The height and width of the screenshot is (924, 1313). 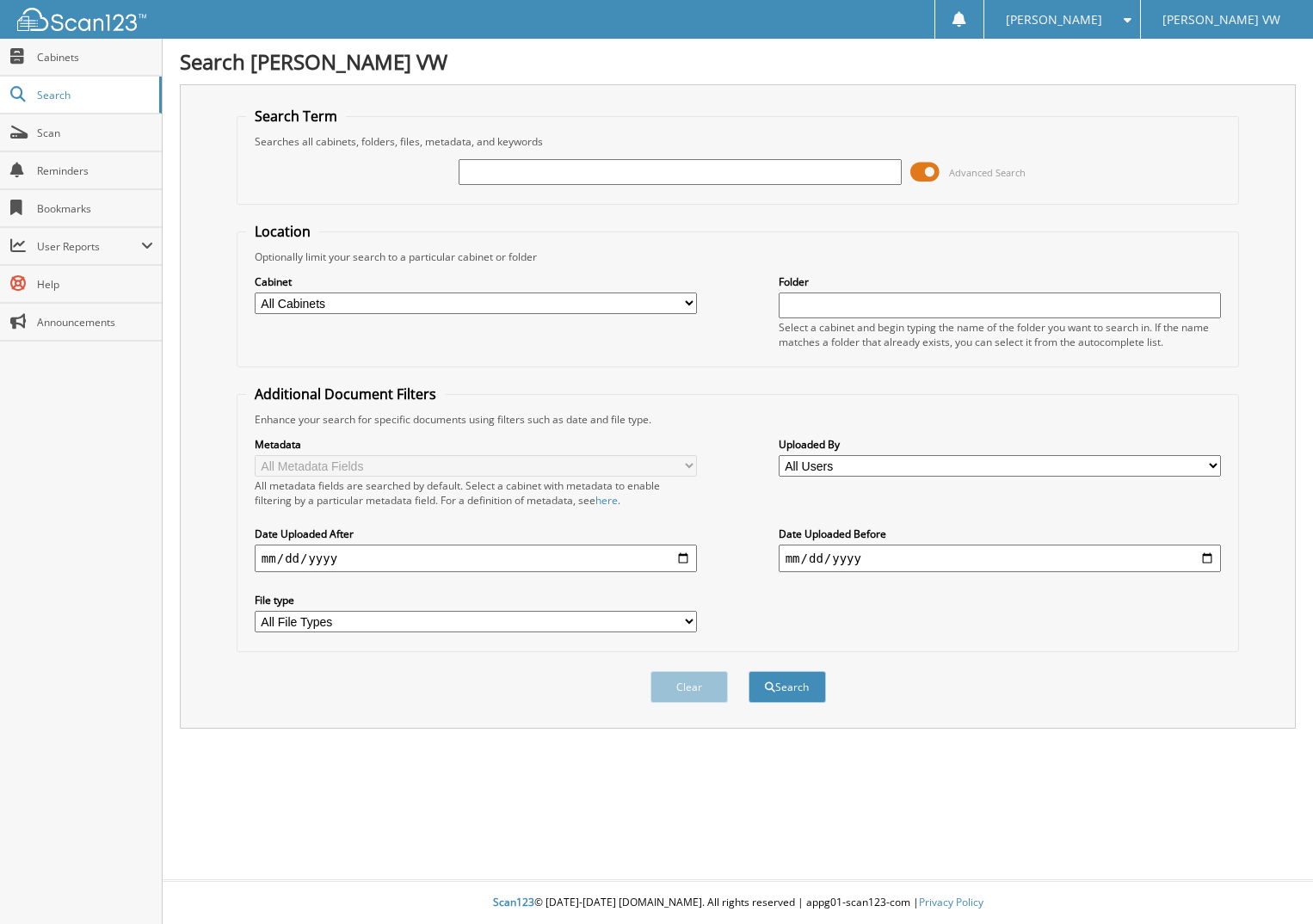 I want to click on span: Reminders, so click(x=95, y=170).